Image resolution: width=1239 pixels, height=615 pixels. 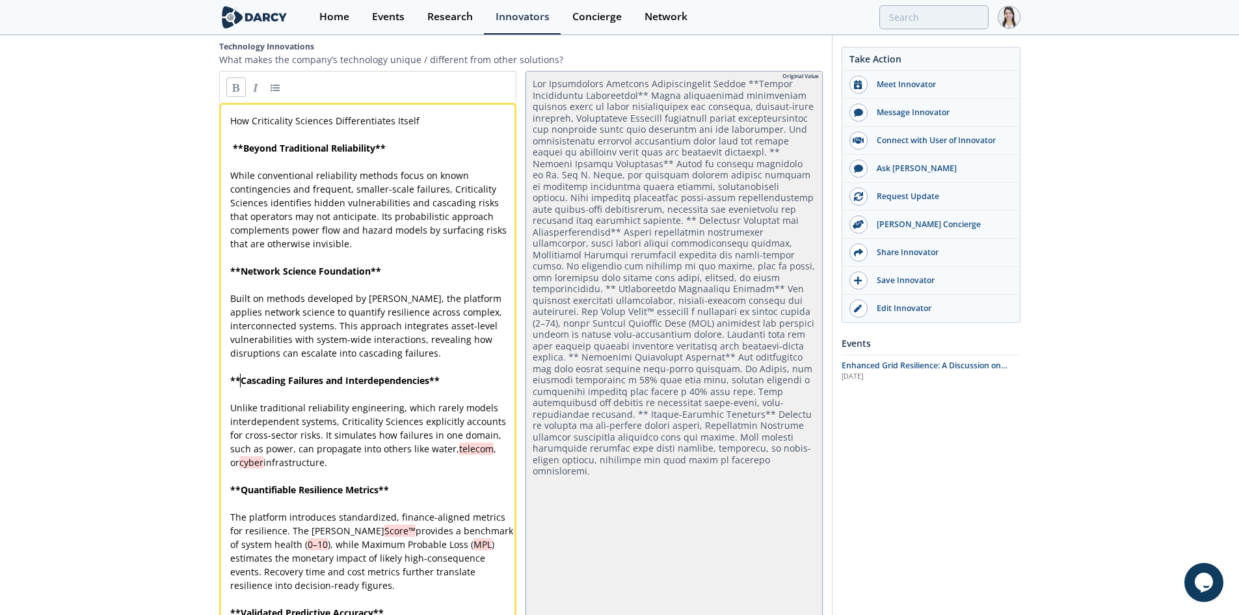 I want to click on input: Advanced Search, so click(x=934, y=17).